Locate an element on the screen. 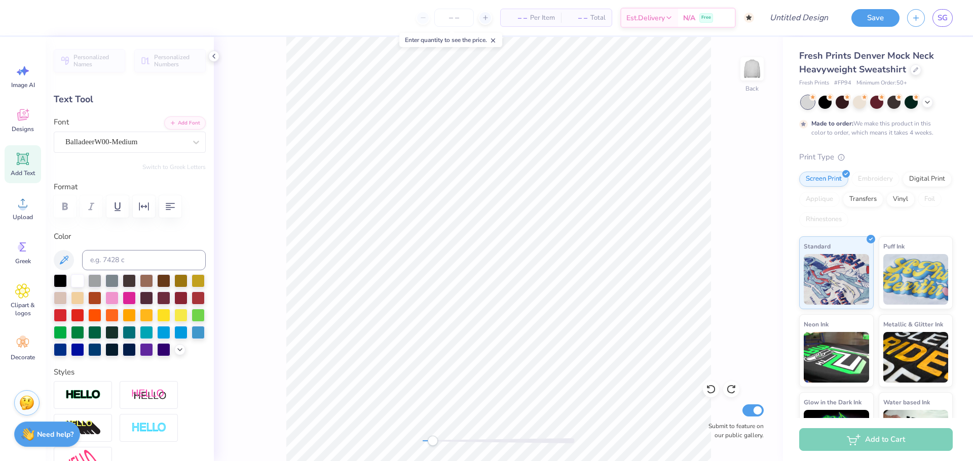  span: Puff Ink is located at coordinates (894, 246).